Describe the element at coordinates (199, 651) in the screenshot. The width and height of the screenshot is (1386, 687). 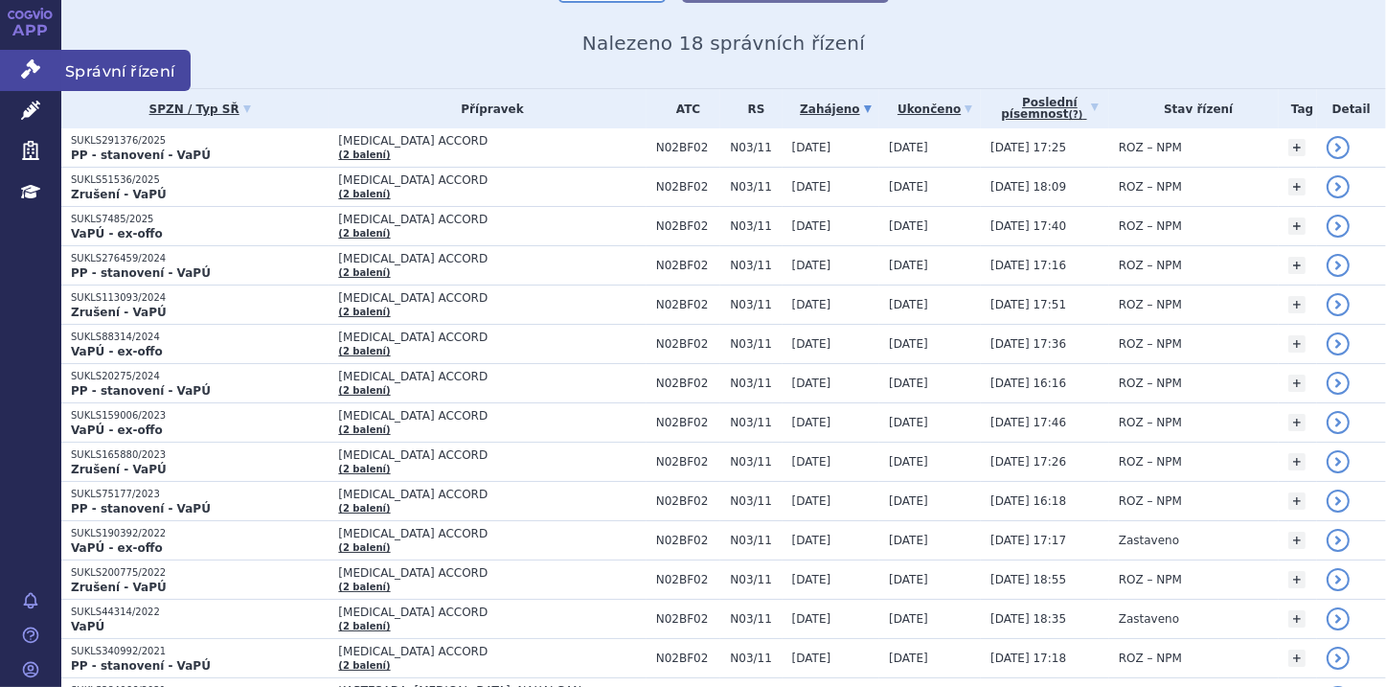
I see `p: SUKLS340992/2021` at that location.